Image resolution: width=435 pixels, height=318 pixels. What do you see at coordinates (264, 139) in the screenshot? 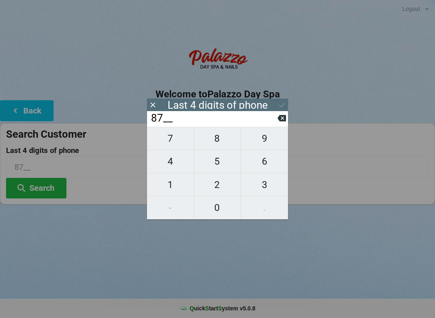
I see `button: 9` at bounding box center [264, 139].